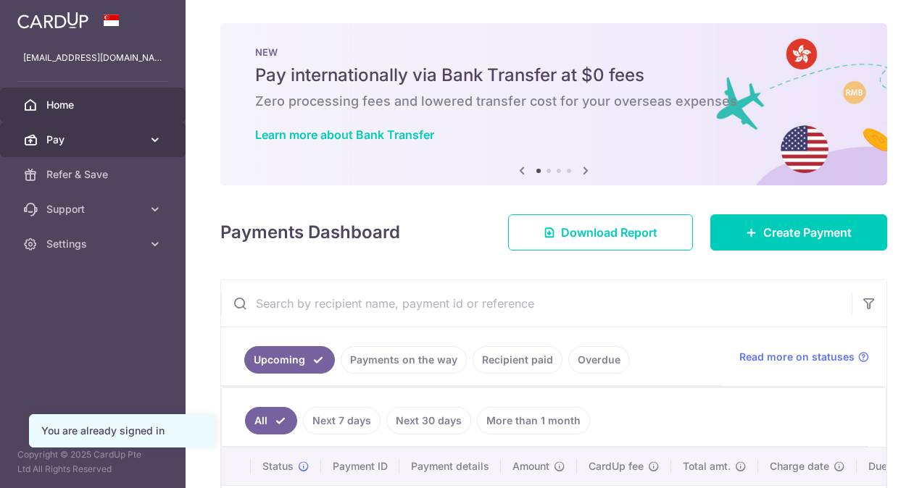  Describe the element at coordinates (554, 75) in the screenshot. I see `h5: Pay internationally via Bank Transfer at $0 fees` at that location.